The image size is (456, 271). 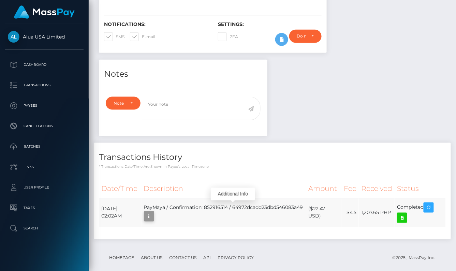 What do you see at coordinates (233, 194) in the screenshot?
I see `div: Additional Info` at bounding box center [233, 194].